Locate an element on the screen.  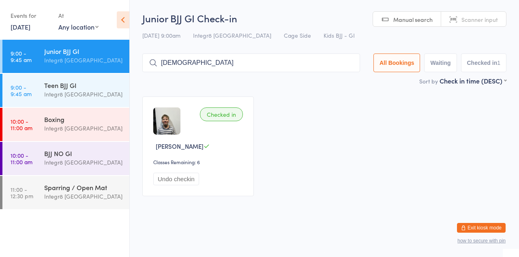
div: Checked in is located at coordinates (222, 114).